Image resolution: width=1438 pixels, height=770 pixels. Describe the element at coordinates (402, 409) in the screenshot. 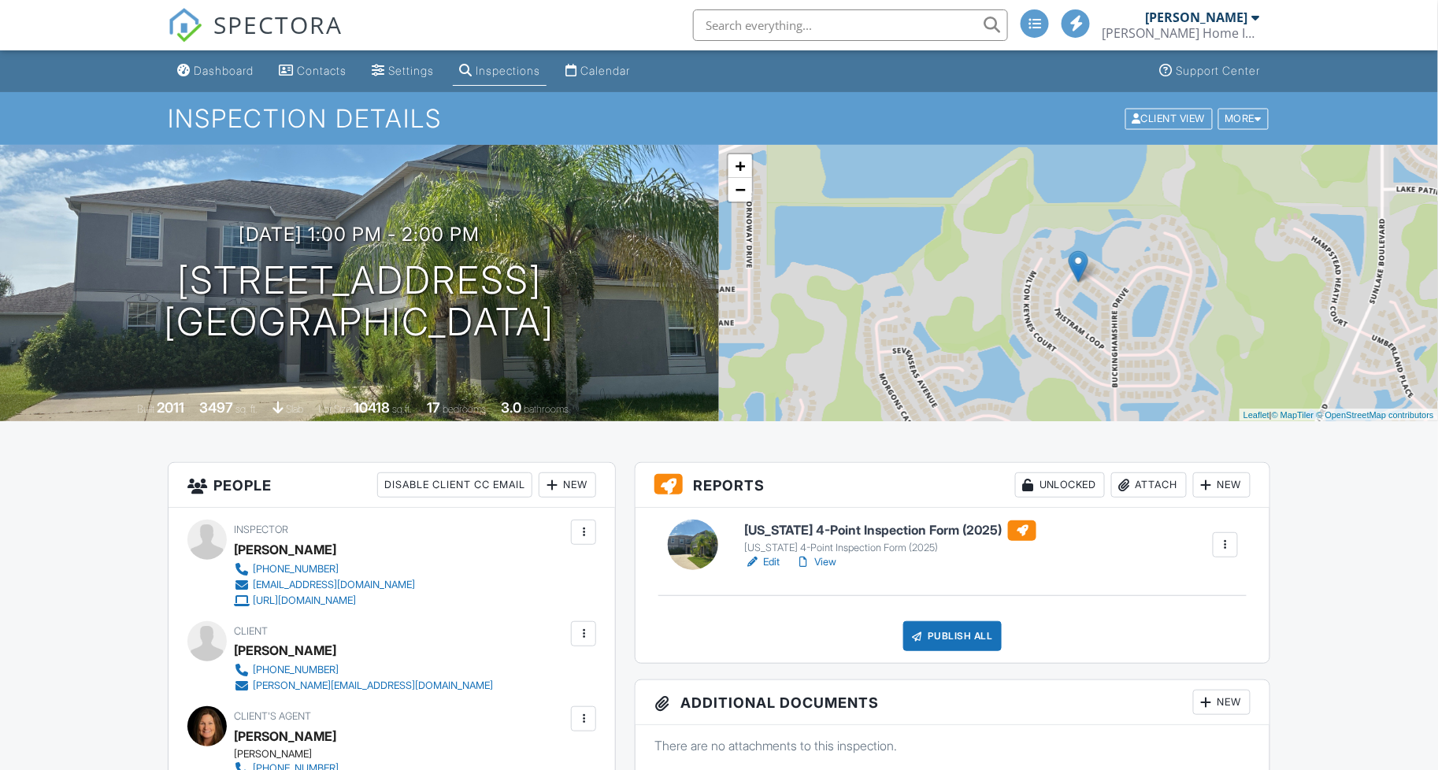

I see `span: sq.ft.` at that location.